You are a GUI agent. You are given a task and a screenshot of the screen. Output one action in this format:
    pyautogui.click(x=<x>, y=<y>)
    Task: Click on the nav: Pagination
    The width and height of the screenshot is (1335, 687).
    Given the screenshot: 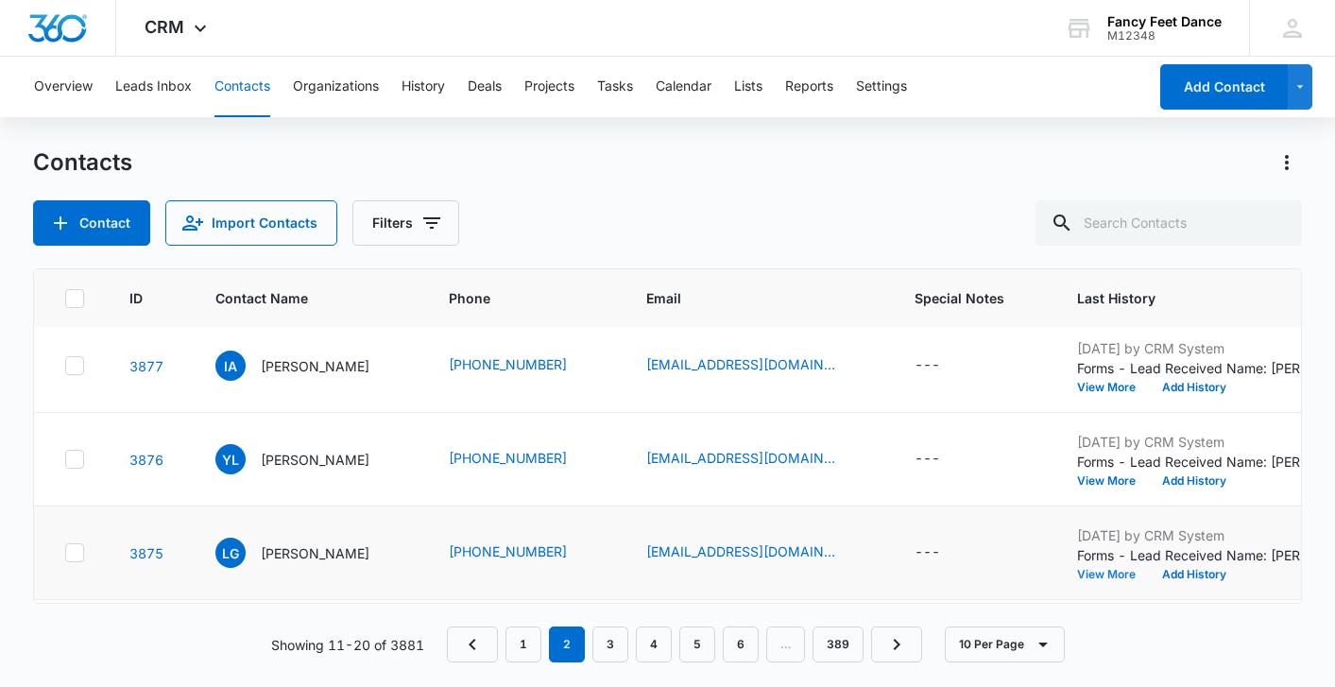 What is the action you would take?
    pyautogui.click(x=684, y=645)
    